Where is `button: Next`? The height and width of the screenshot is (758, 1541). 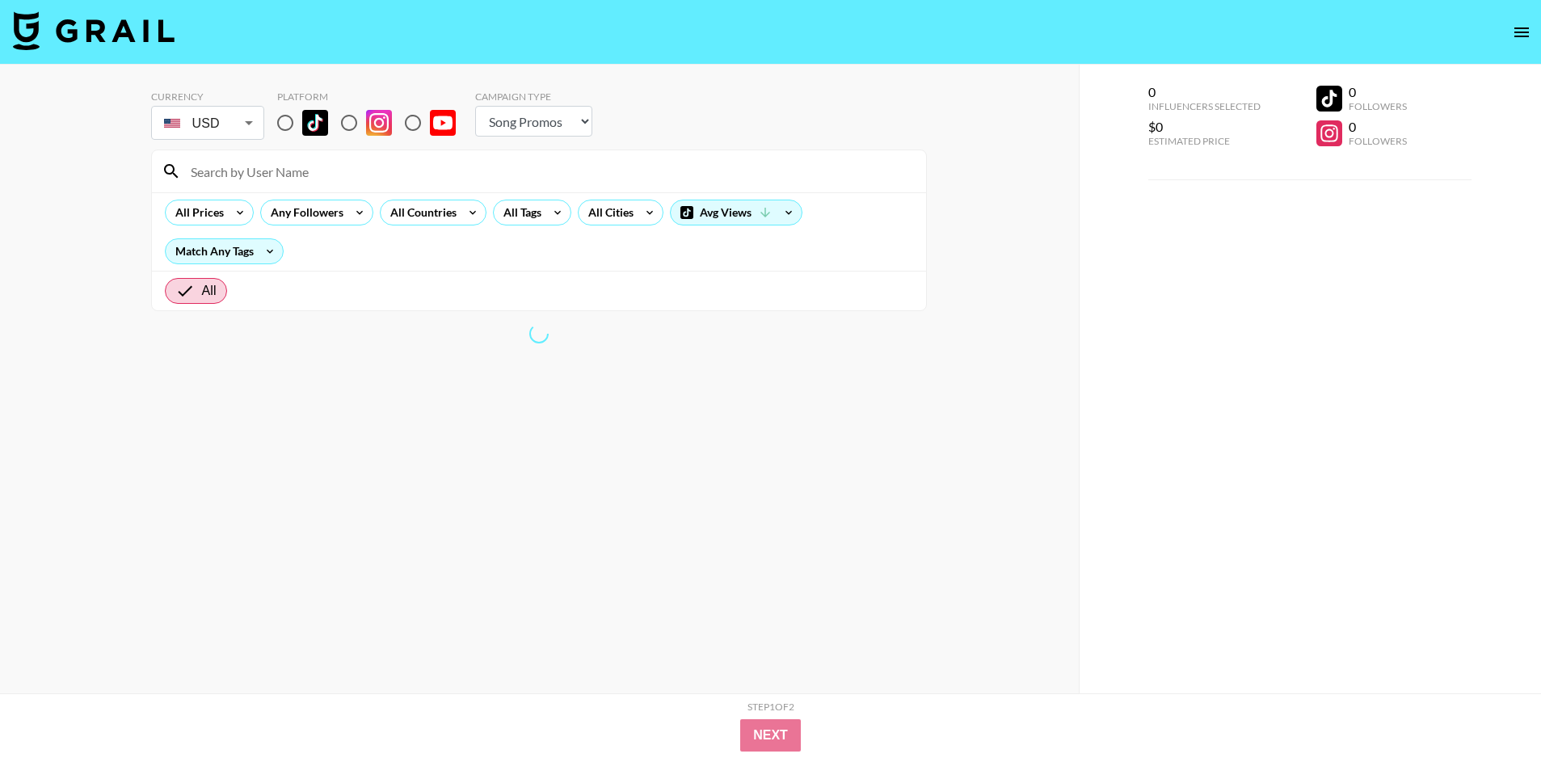
button: Next is located at coordinates (770, 735).